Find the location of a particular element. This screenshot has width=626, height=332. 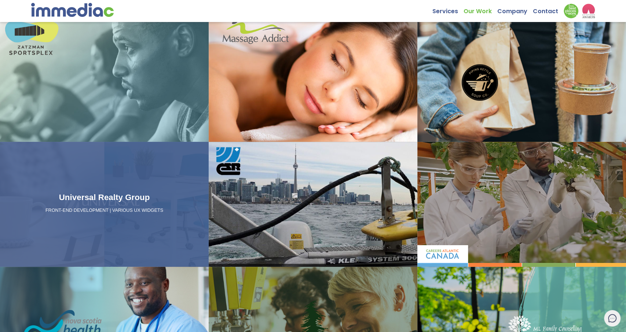

p: FRONT-END DEVELOPMENT | VARIOUS UX WIDGETS is located at coordinates (104, 211).